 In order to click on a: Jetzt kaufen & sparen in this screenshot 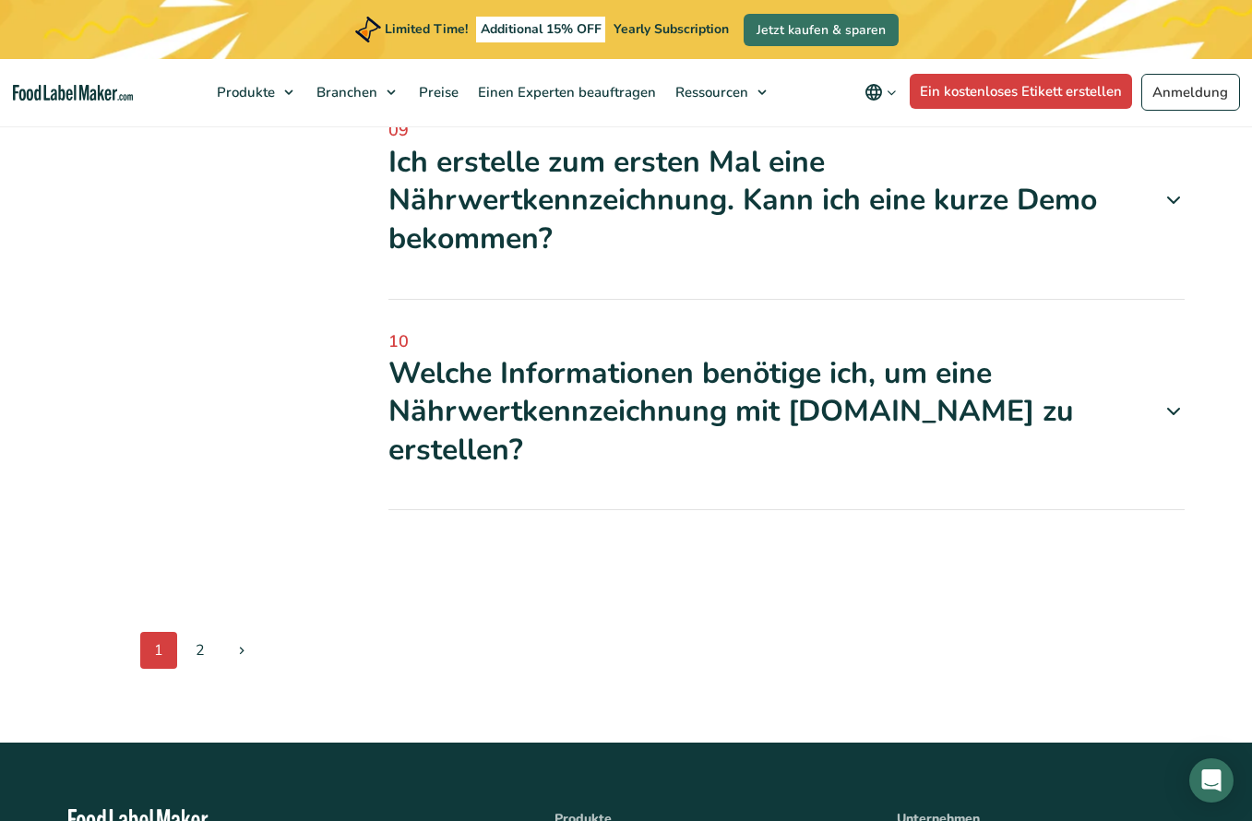, I will do `click(821, 30)`.